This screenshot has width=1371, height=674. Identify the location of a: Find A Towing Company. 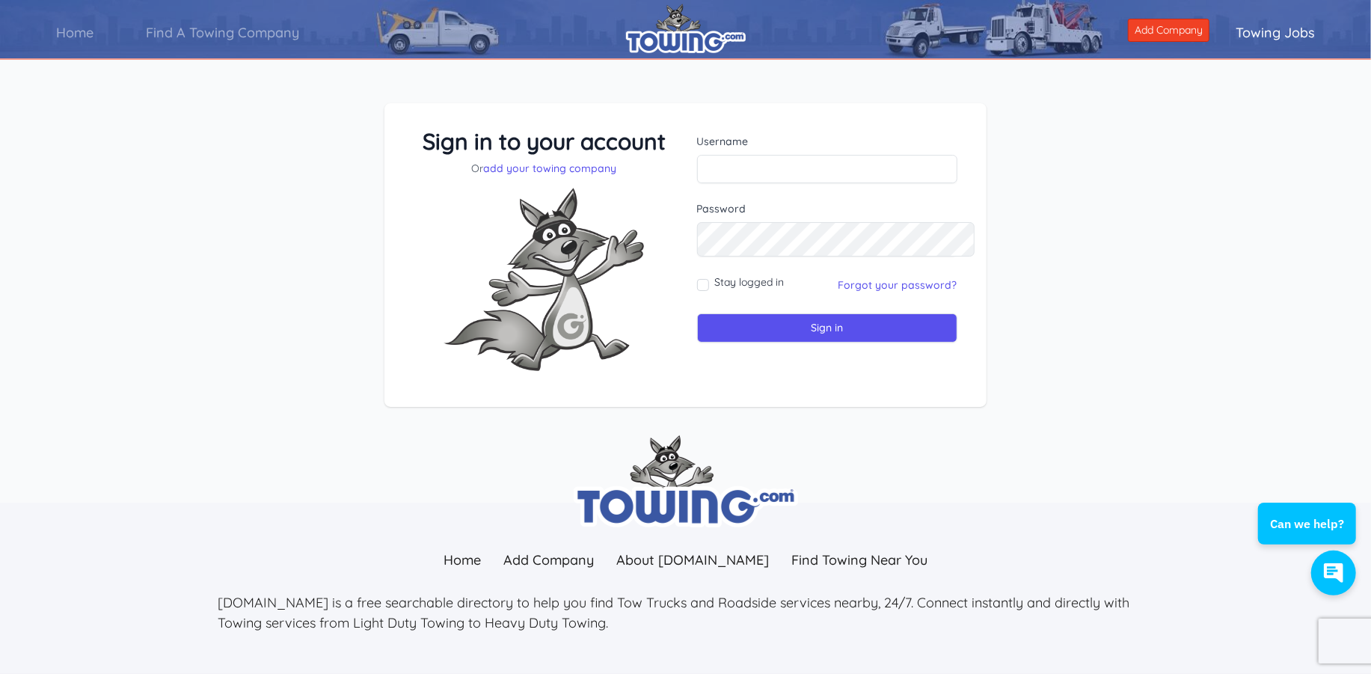
(222, 32).